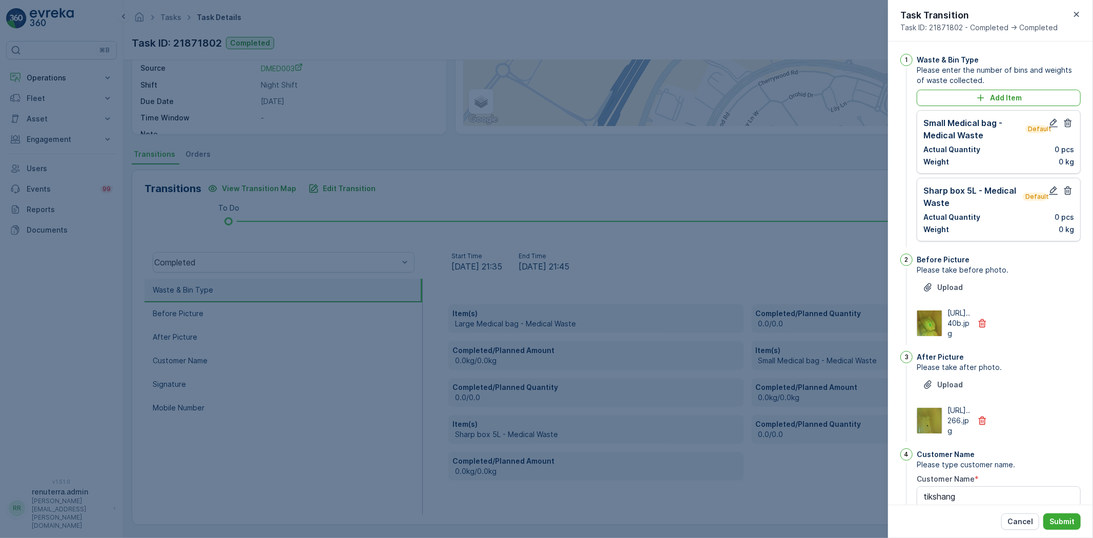  What do you see at coordinates (946, 455) in the screenshot?
I see `p: Customer Name` at bounding box center [946, 455].